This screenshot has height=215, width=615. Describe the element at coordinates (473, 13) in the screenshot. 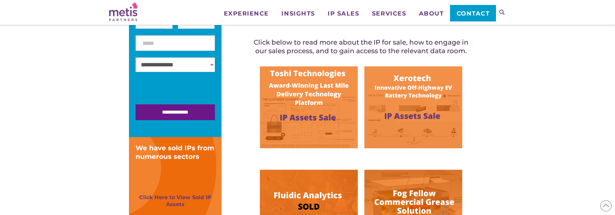

I see `a: Contact` at that location.